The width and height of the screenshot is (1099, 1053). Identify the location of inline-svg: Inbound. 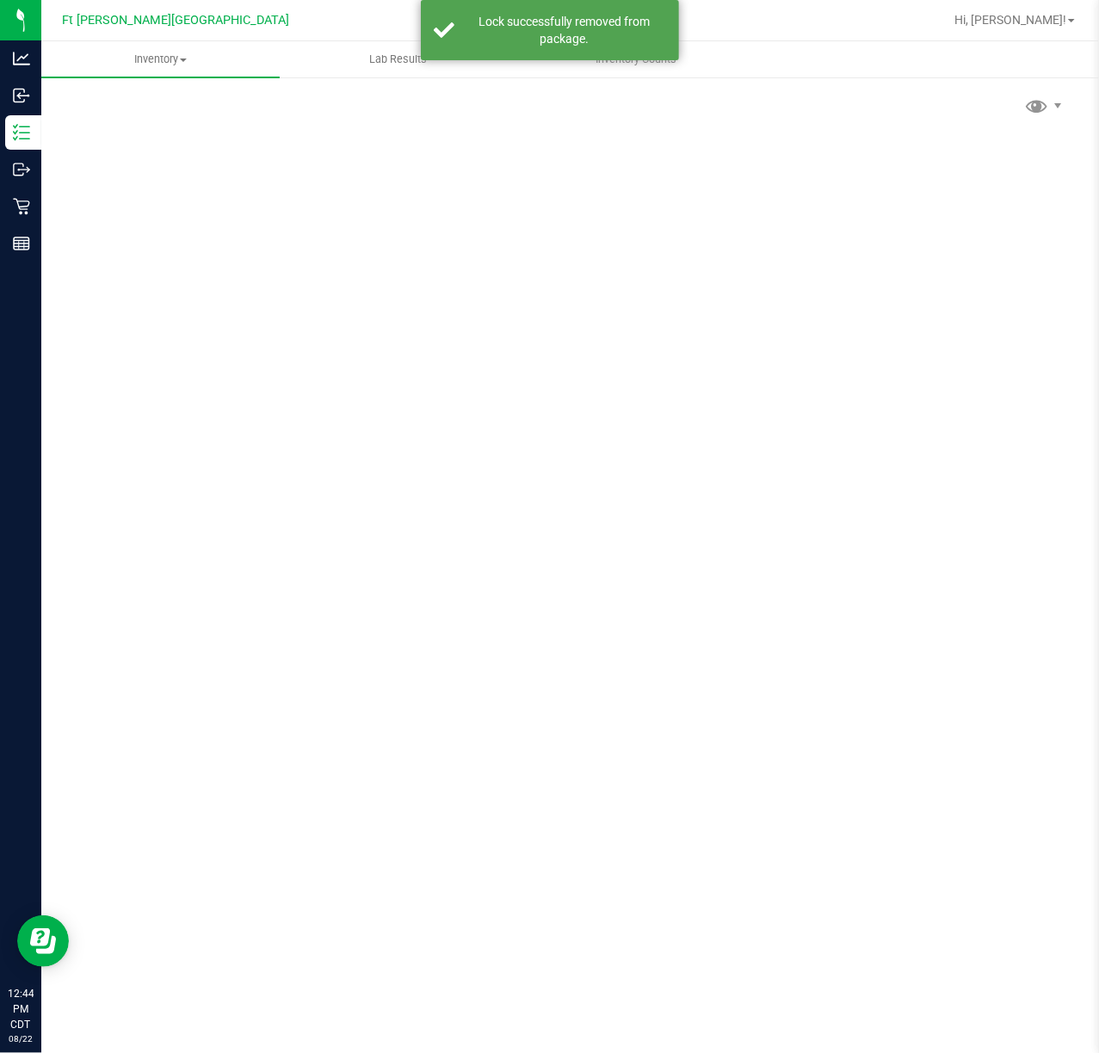
(22, 95).